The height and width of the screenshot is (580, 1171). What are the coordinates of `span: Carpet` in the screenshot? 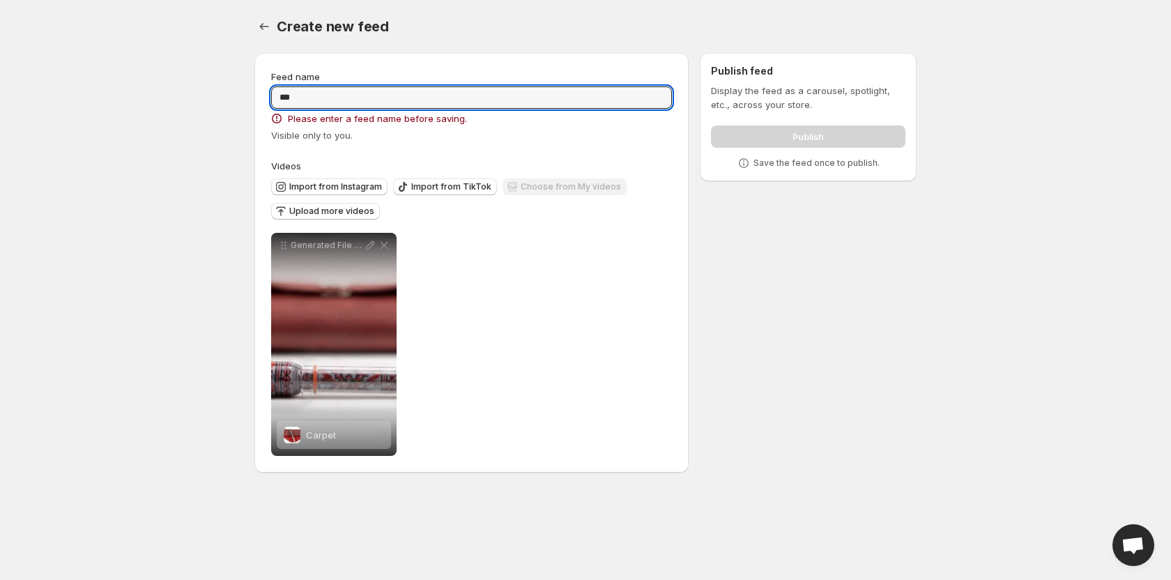 It's located at (321, 435).